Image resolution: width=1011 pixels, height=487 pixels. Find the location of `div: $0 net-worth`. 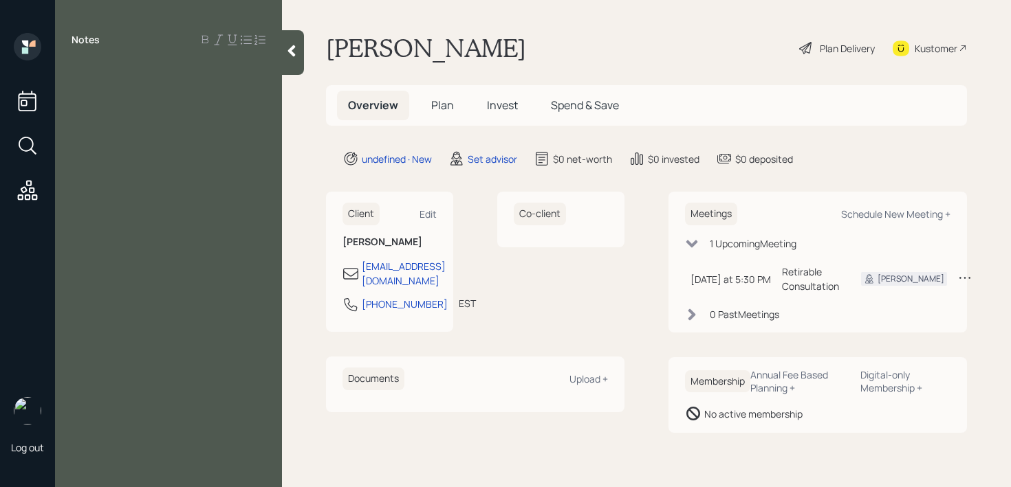

div: $0 net-worth is located at coordinates (582, 159).